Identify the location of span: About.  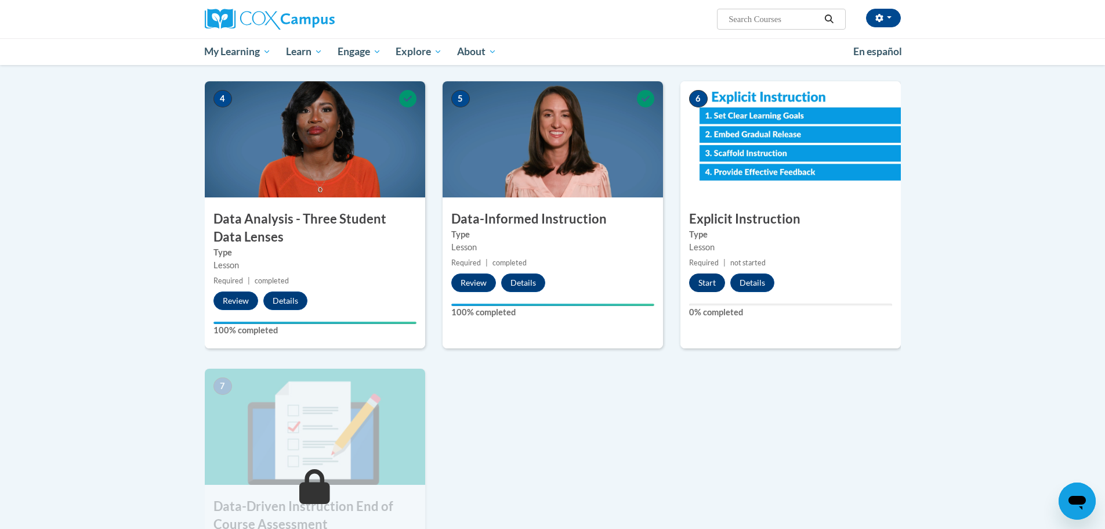
(477, 52).